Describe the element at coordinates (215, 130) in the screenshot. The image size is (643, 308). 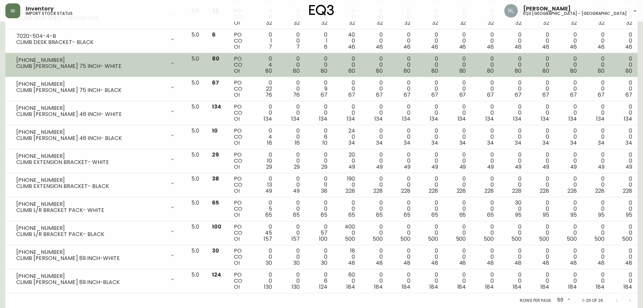
I see `span: 10` at that location.